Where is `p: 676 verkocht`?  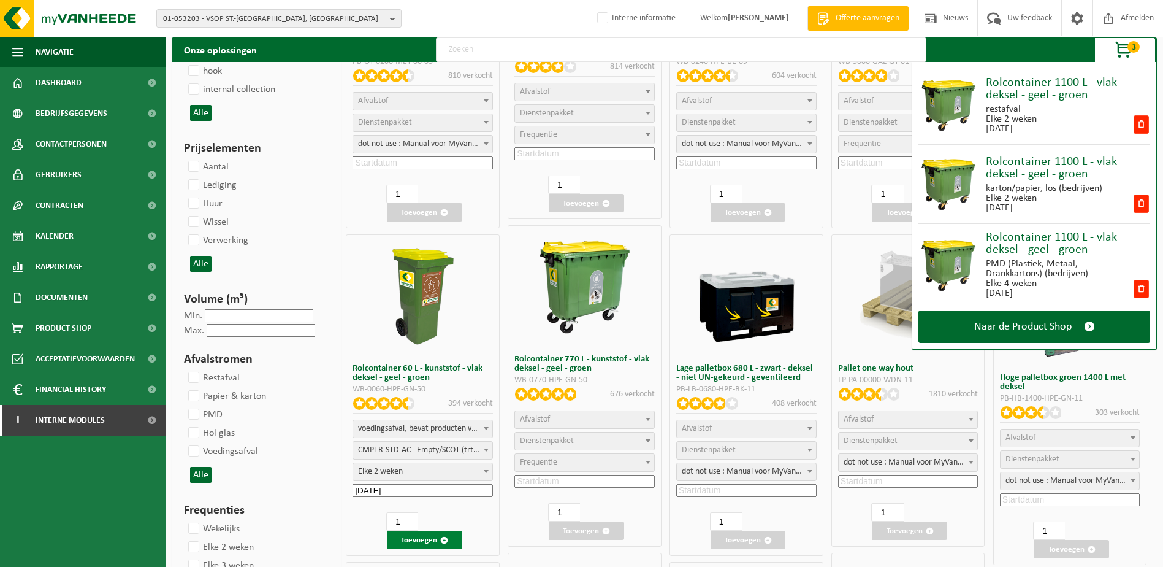
p: 676 verkocht is located at coordinates (632, 394).